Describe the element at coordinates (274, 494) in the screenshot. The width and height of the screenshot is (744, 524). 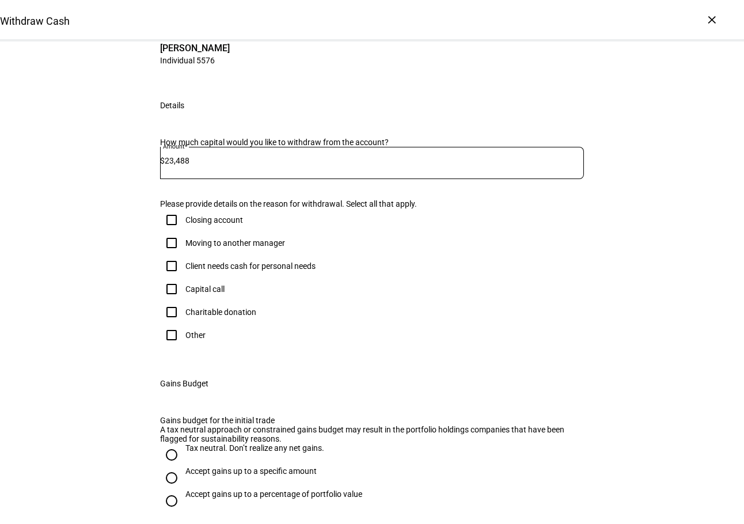
I see `div: Accept gains up to a percentage of portfolio value` at that location.